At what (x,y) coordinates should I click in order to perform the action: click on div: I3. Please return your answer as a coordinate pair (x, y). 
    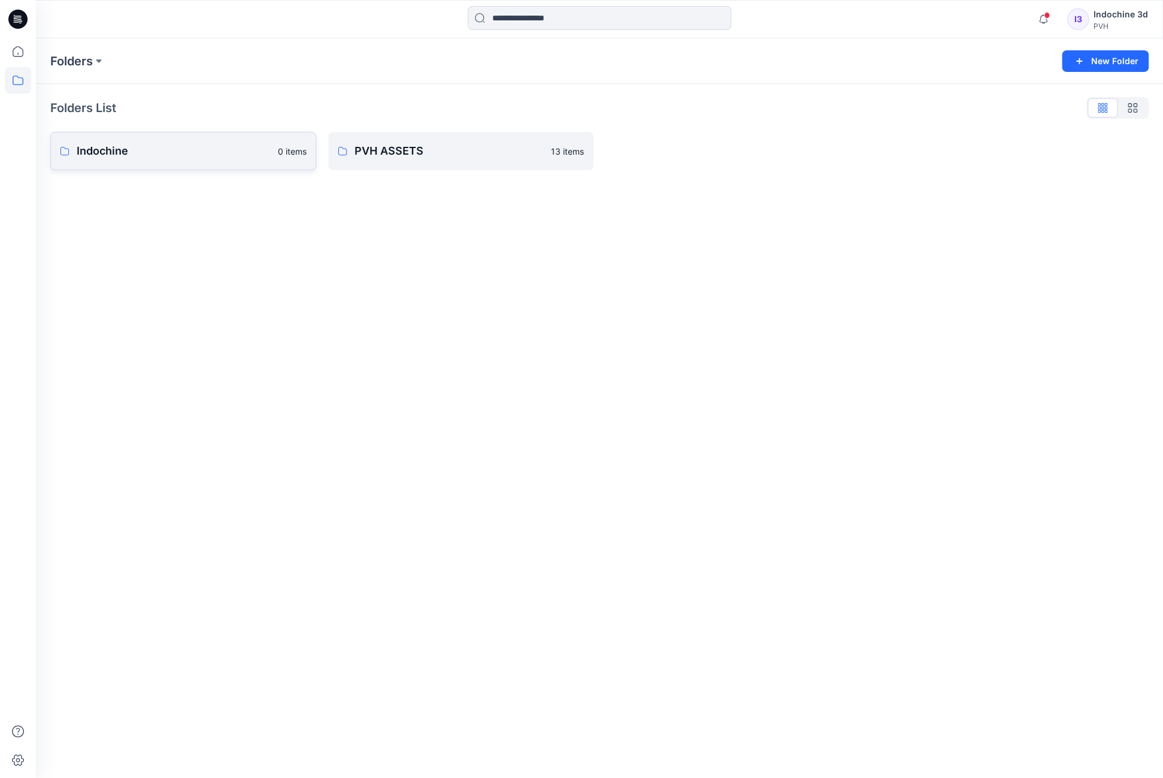
    Looking at the image, I should click on (1078, 19).